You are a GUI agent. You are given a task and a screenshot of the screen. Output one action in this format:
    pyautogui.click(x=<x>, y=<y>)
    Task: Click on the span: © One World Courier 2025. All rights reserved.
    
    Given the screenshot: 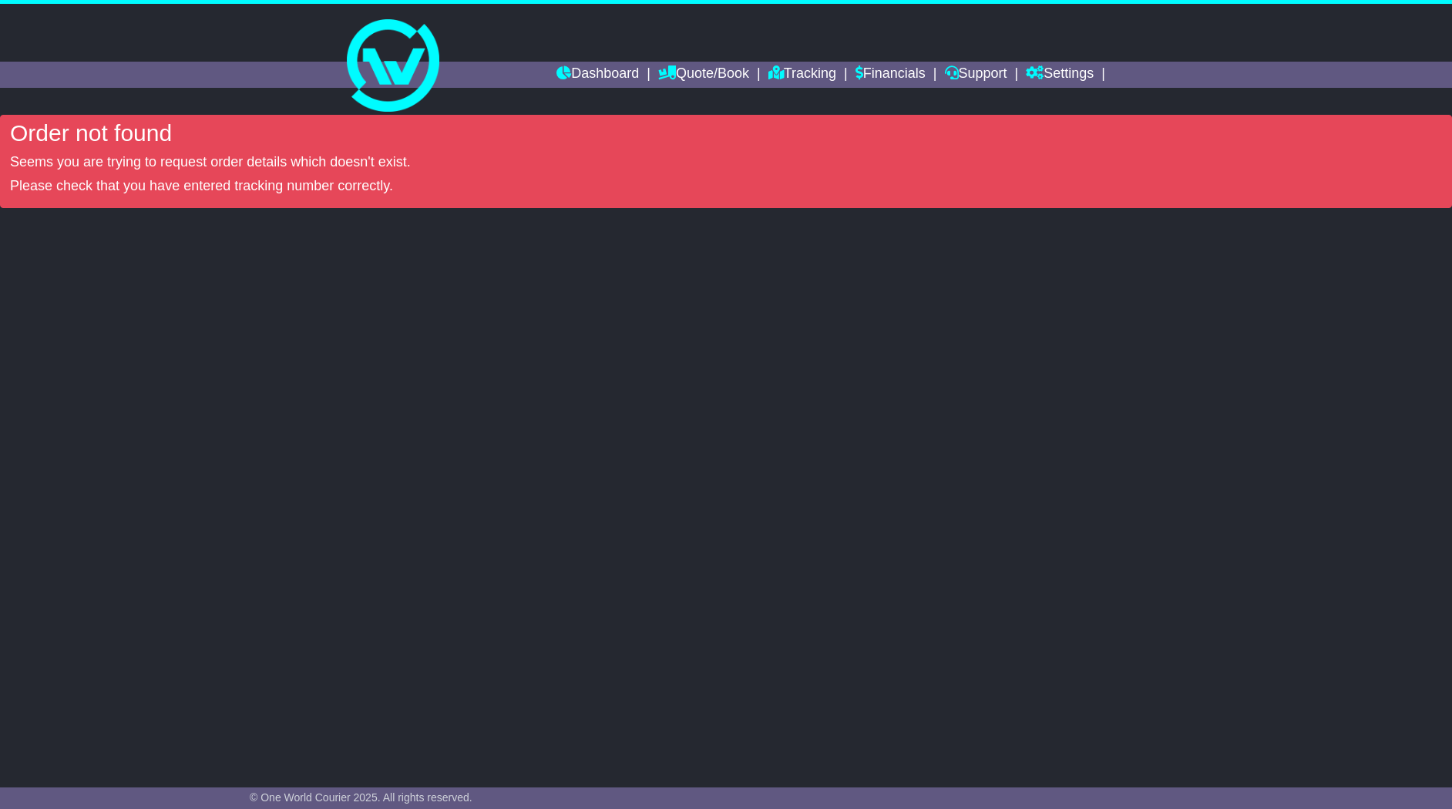 What is the action you would take?
    pyautogui.click(x=361, y=798)
    